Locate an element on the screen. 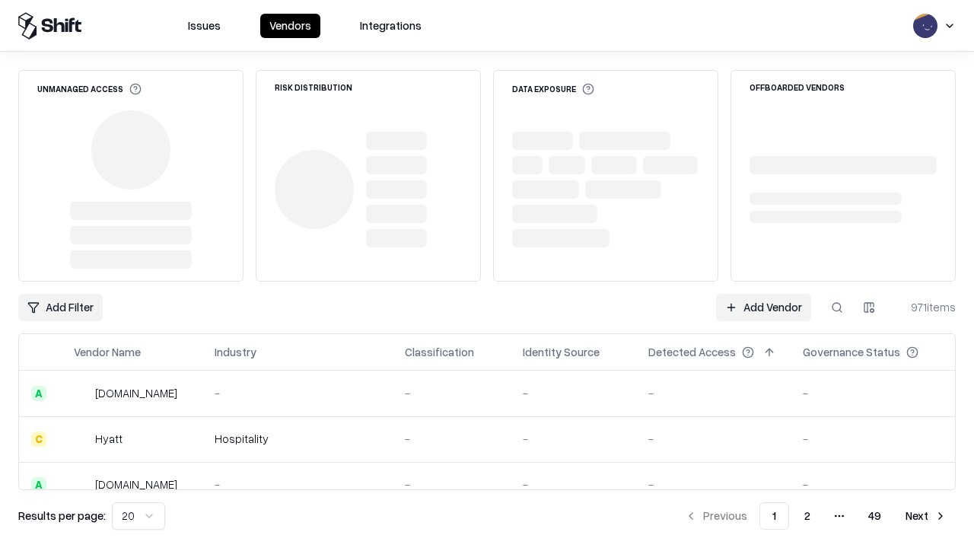  nav: pagination is located at coordinates (815, 516).